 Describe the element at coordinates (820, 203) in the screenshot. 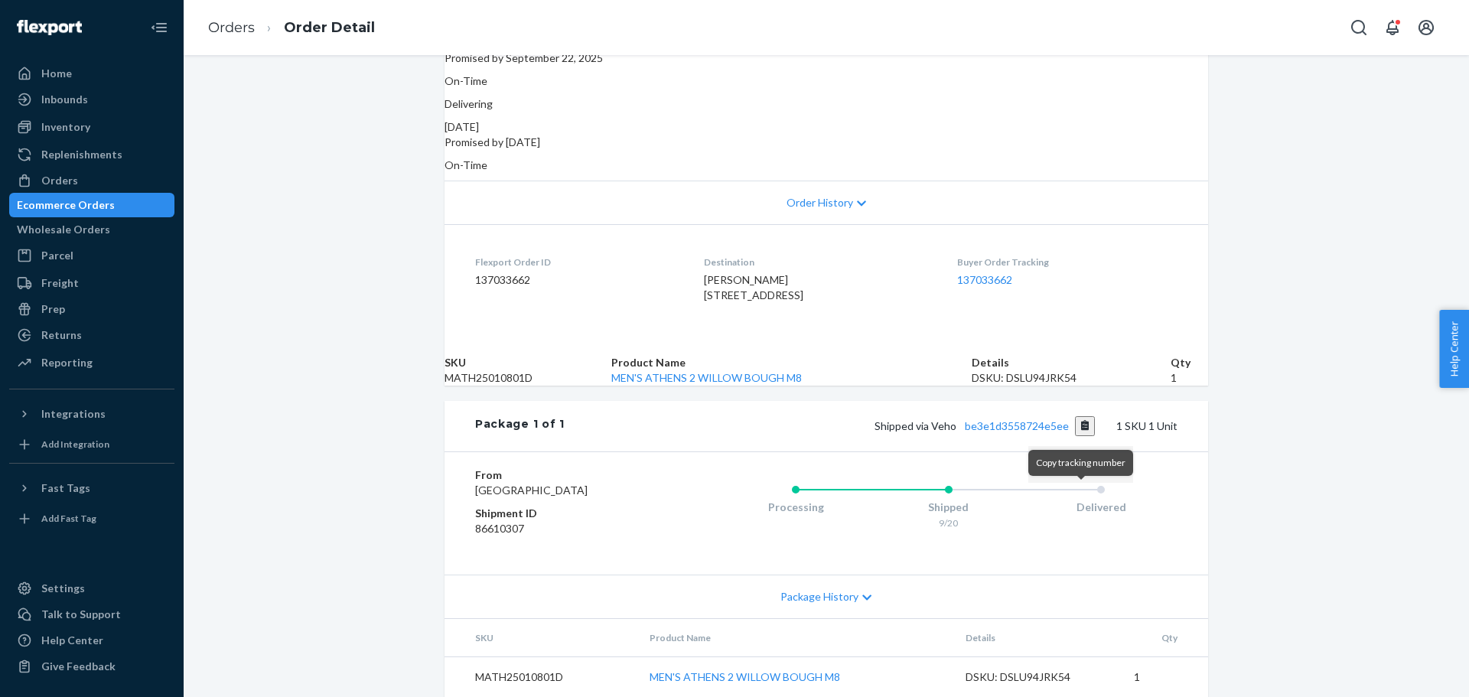

I see `span: Order History` at that location.